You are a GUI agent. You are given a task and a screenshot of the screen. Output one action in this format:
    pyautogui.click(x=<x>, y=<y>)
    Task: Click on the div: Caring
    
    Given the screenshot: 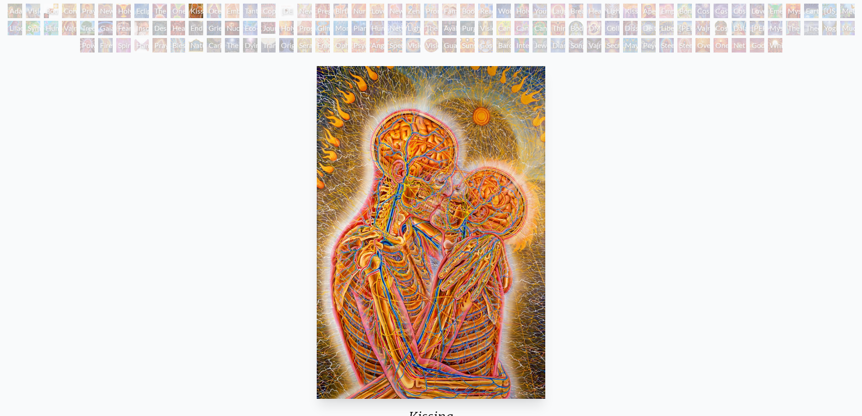 What is the action you would take?
    pyautogui.click(x=214, y=45)
    